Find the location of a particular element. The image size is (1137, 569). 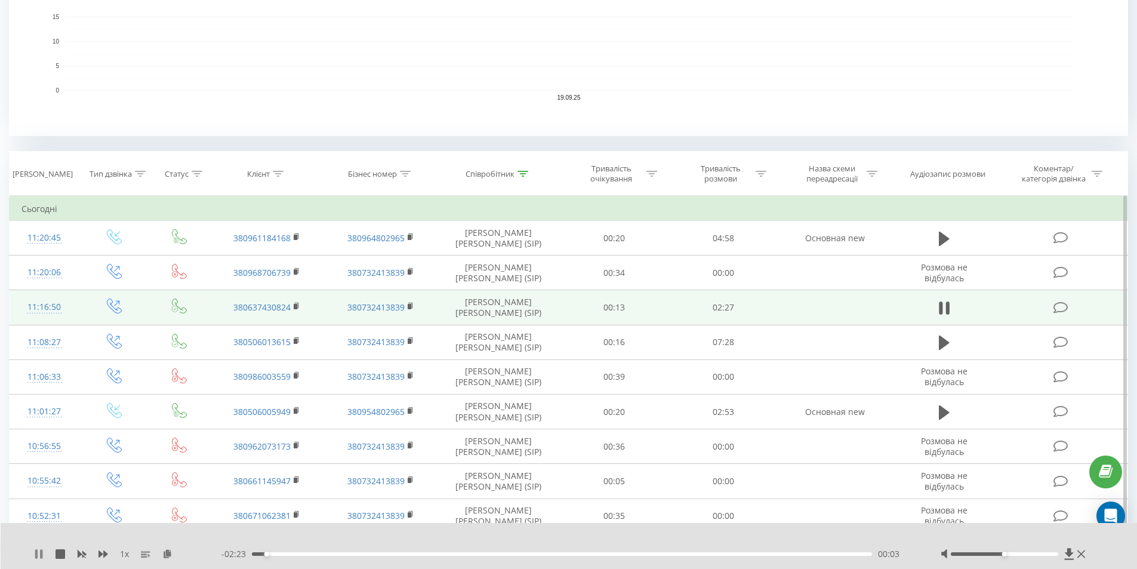

td: 00:39 is located at coordinates (614, 376).